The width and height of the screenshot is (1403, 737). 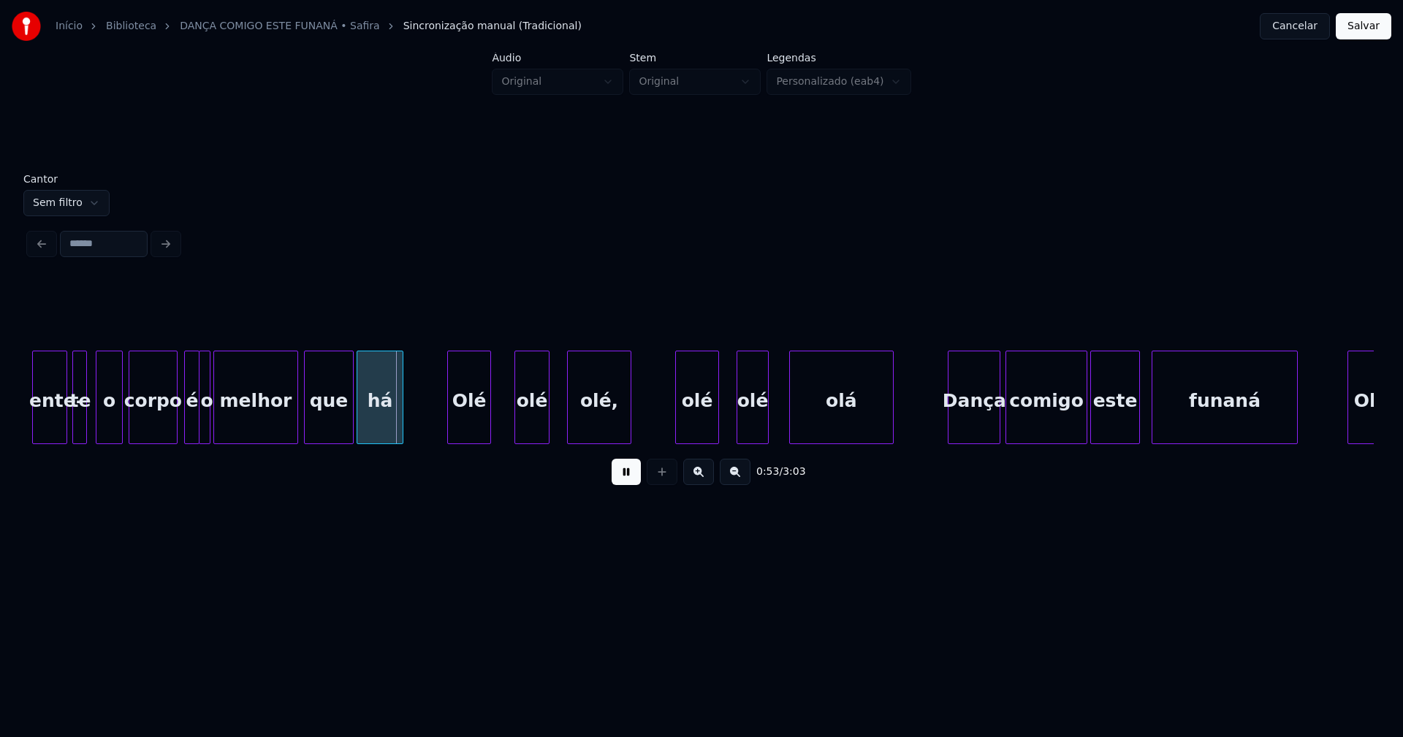 I want to click on label: Legendas, so click(x=838, y=58).